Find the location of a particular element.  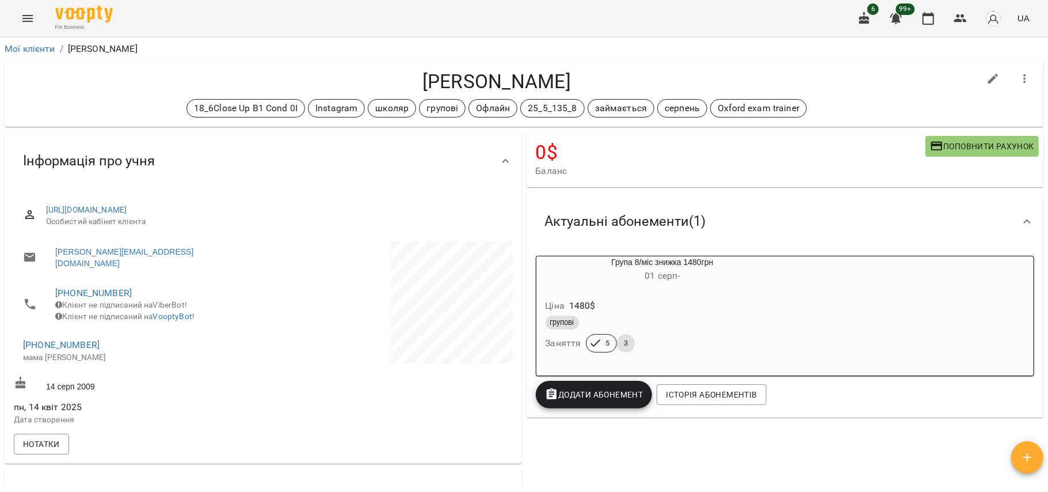

span: Особистий кабінет клієнта is located at coordinates (275, 222).